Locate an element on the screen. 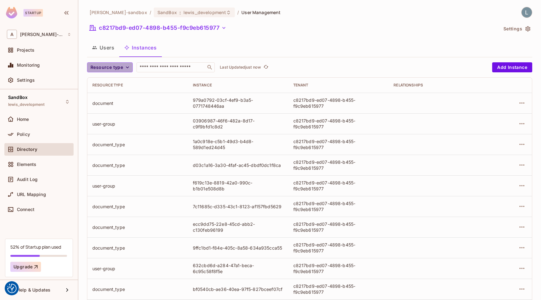 The height and width of the screenshot is (300, 541). div: 9ffc1bd1-f84e-405c-8a58-634a935cca55 is located at coordinates (238, 248).